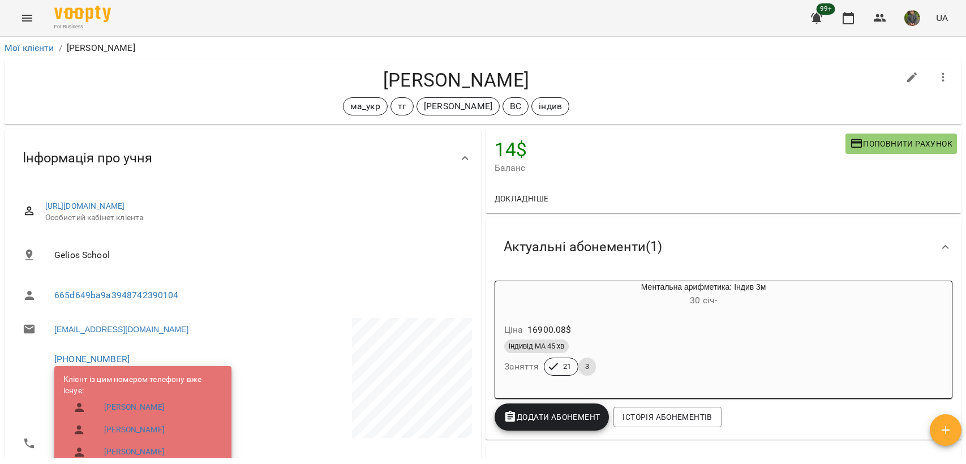 The height and width of the screenshot is (464, 966). What do you see at coordinates (365, 106) in the screenshot?
I see `div: ма_укр` at bounding box center [365, 106].